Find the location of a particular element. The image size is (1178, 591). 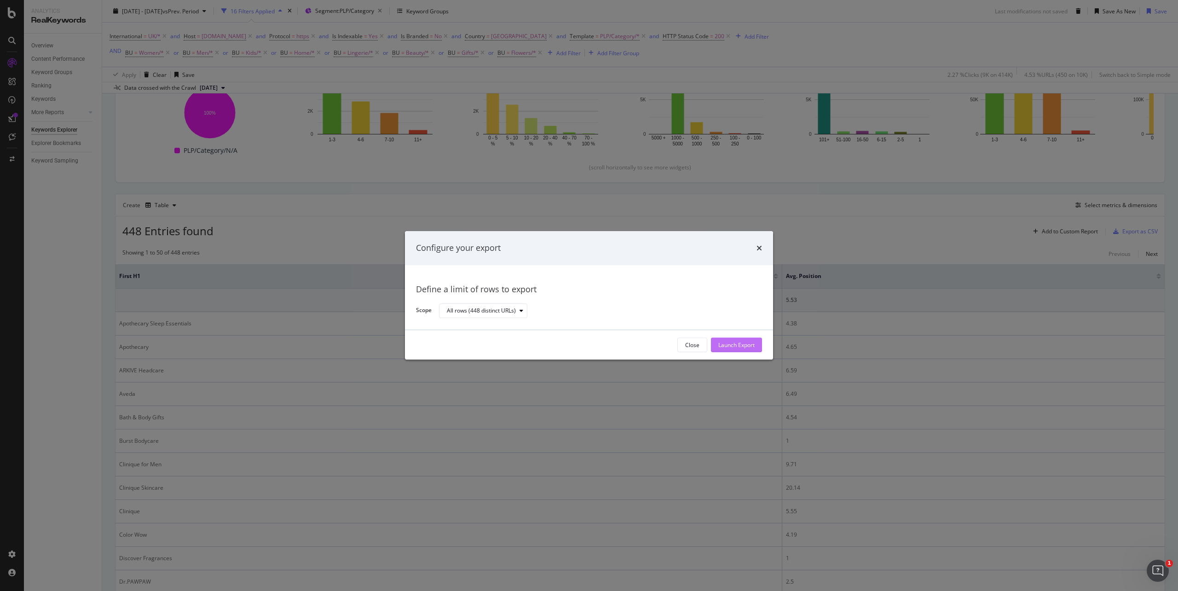

div: Define a limit of rows to export is located at coordinates (589, 289).